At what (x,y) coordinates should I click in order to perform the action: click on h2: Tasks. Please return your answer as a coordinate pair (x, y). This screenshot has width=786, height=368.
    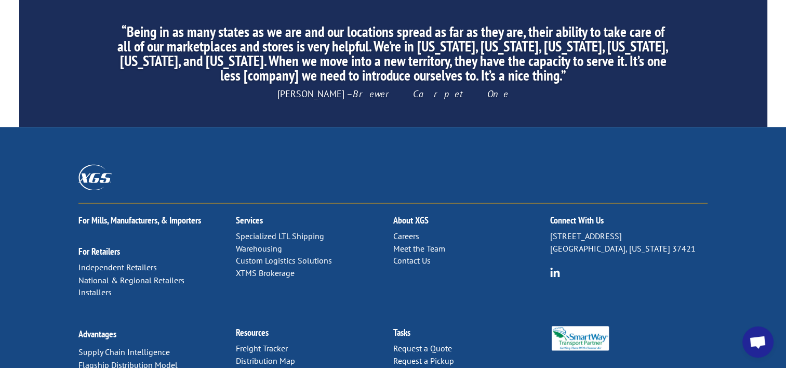
    Looking at the image, I should click on (471, 335).